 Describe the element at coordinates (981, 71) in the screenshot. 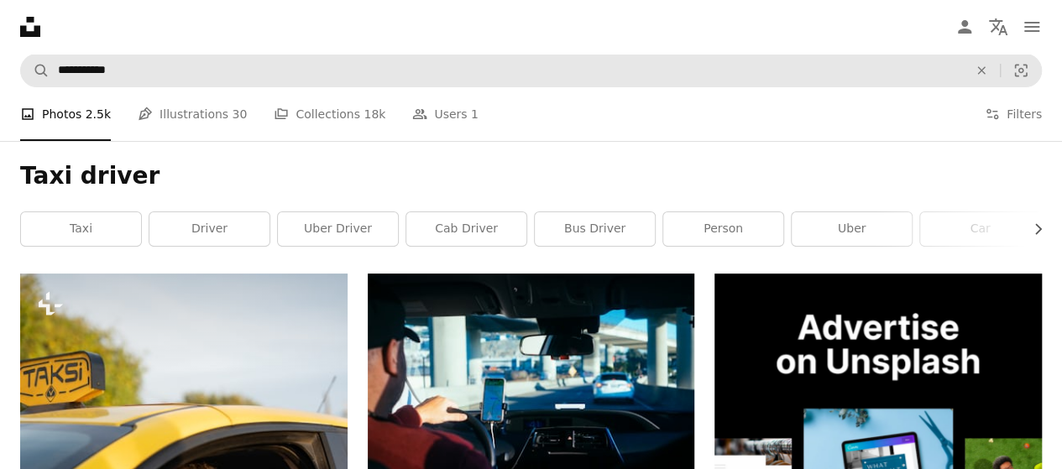

I see `button: Clear` at that location.